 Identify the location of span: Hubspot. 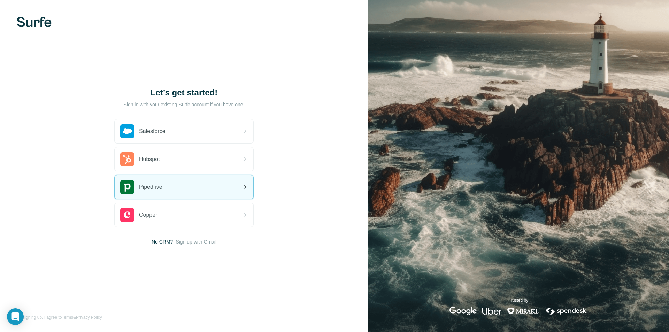
(149, 159).